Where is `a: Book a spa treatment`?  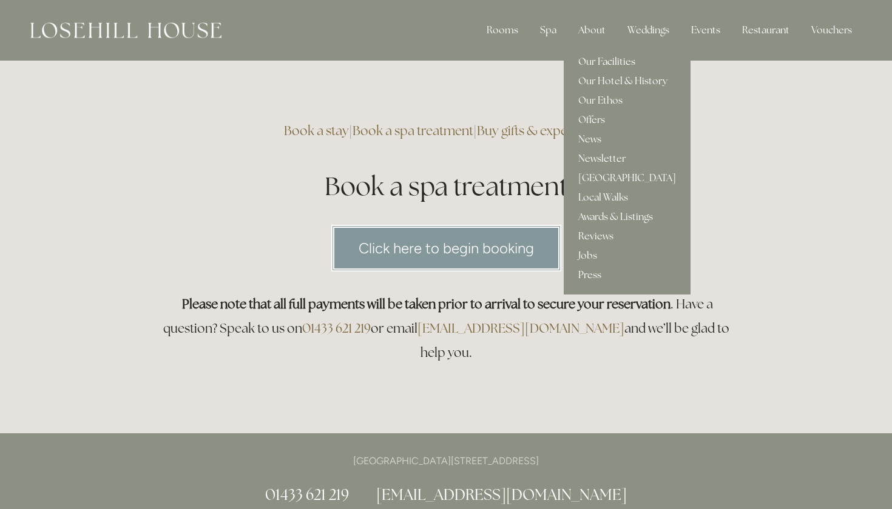 a: Book a spa treatment is located at coordinates (412, 130).